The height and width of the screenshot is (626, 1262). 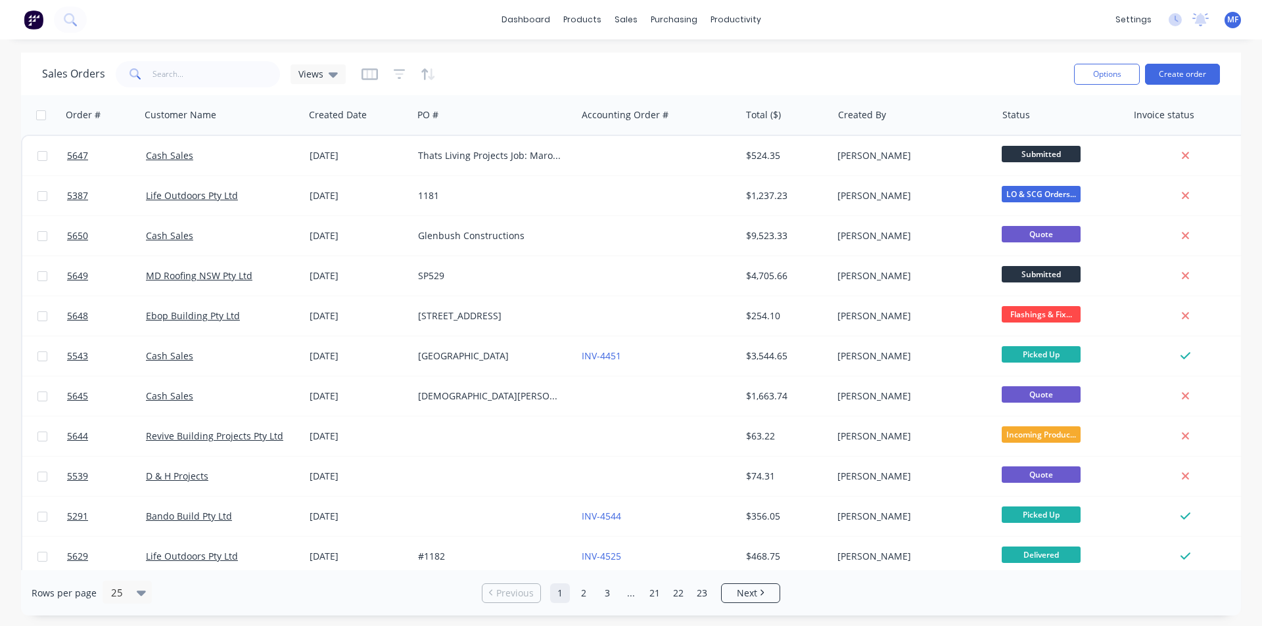 What do you see at coordinates (428, 115) in the screenshot?
I see `div: PO #` at bounding box center [428, 115].